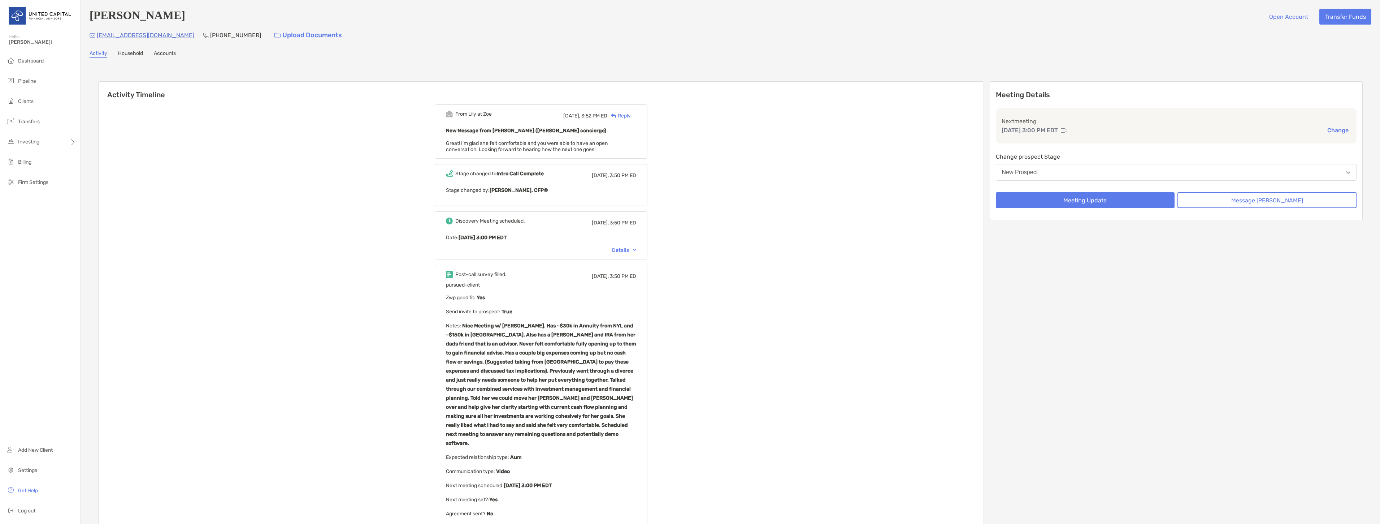 This screenshot has height=524, width=1380. Describe the element at coordinates (541, 237) in the screenshot. I see `p: Date :` at that location.